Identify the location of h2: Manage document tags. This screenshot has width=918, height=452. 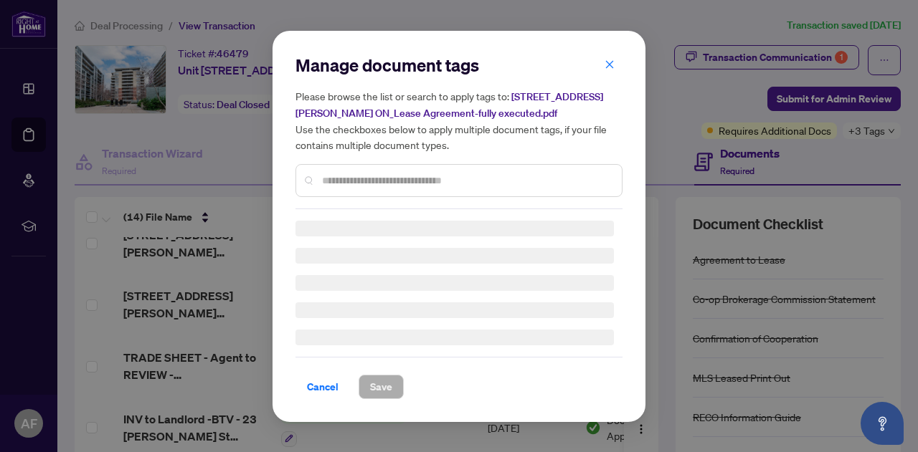
(459, 65).